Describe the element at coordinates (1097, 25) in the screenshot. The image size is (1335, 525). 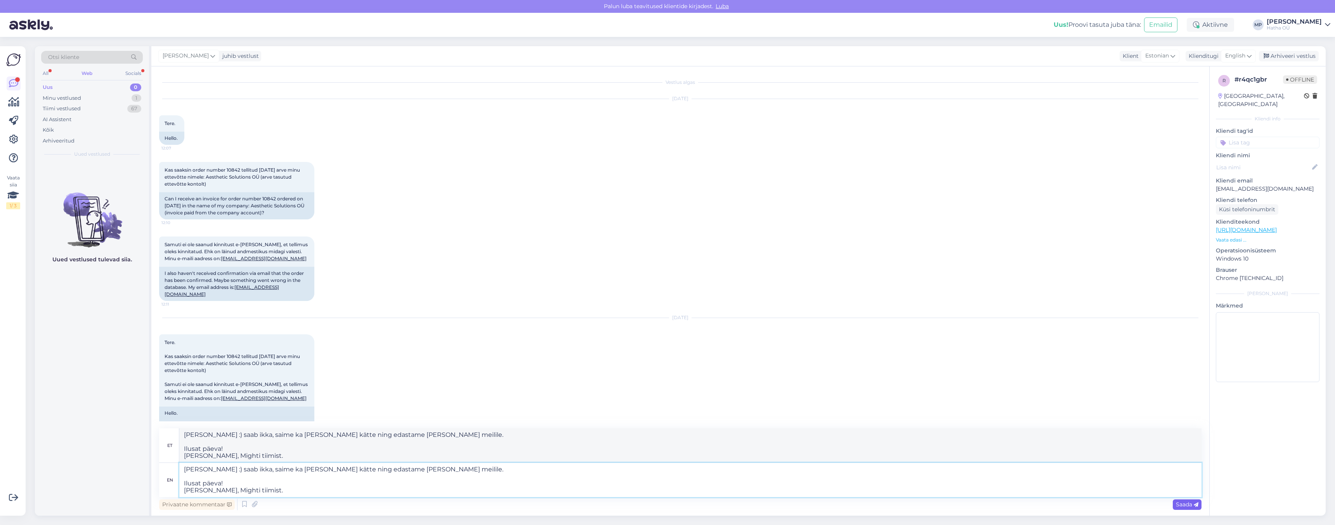
I see `div: Proovi tasuta juba täna:` at that location.